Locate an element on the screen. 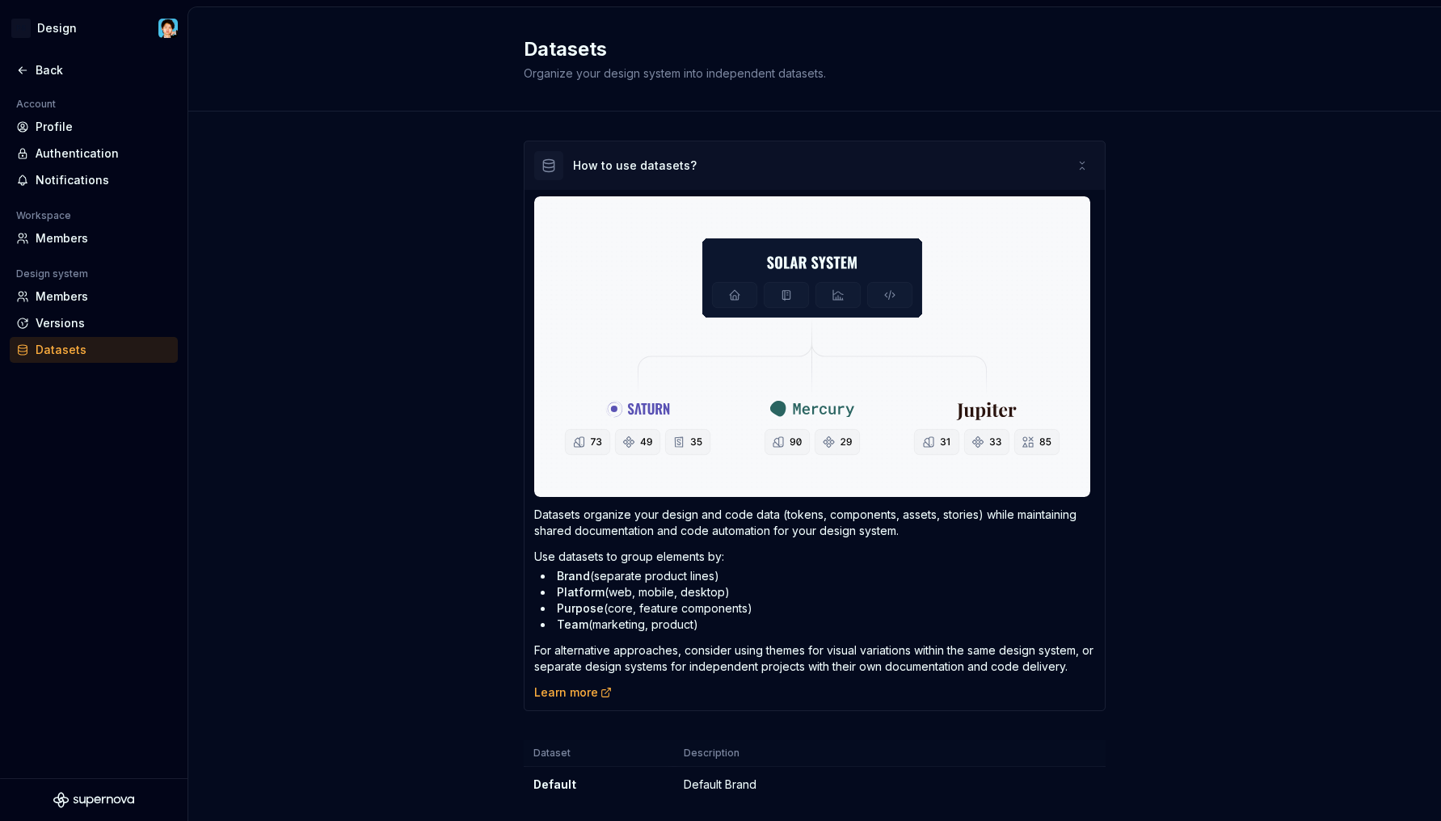 This screenshot has height=821, width=1441. div: Account is located at coordinates (36, 104).